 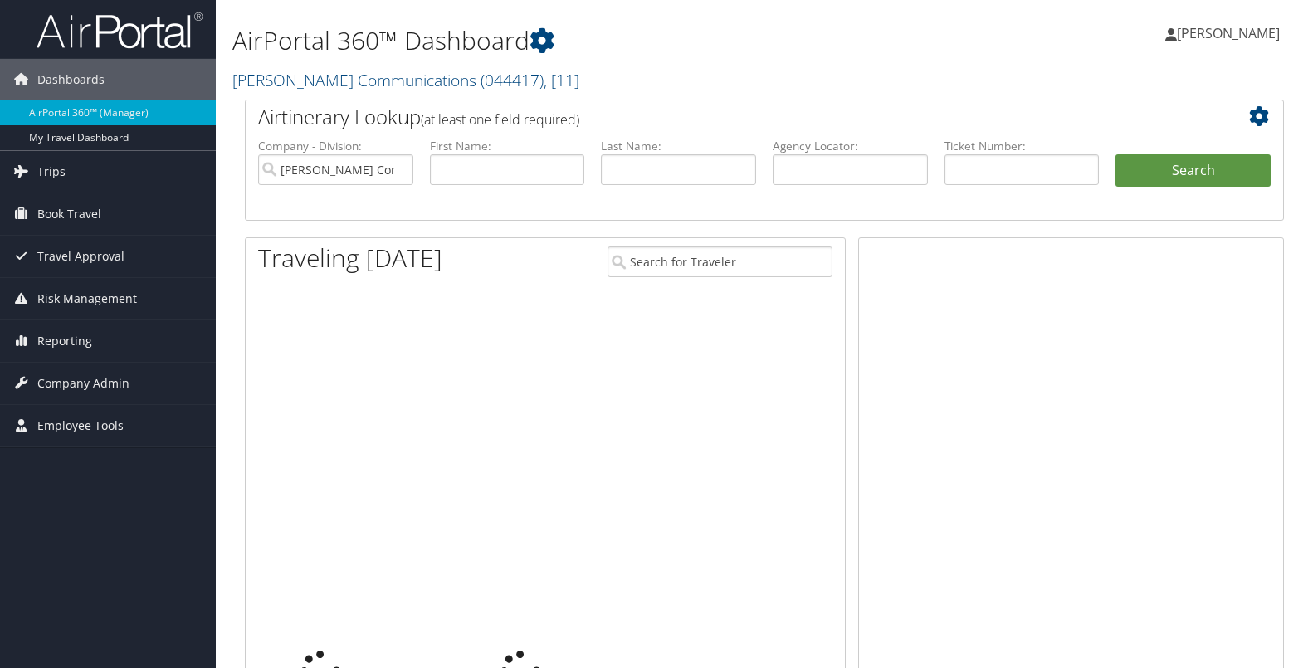 What do you see at coordinates (65, 341) in the screenshot?
I see `span: Reporting` at bounding box center [65, 341].